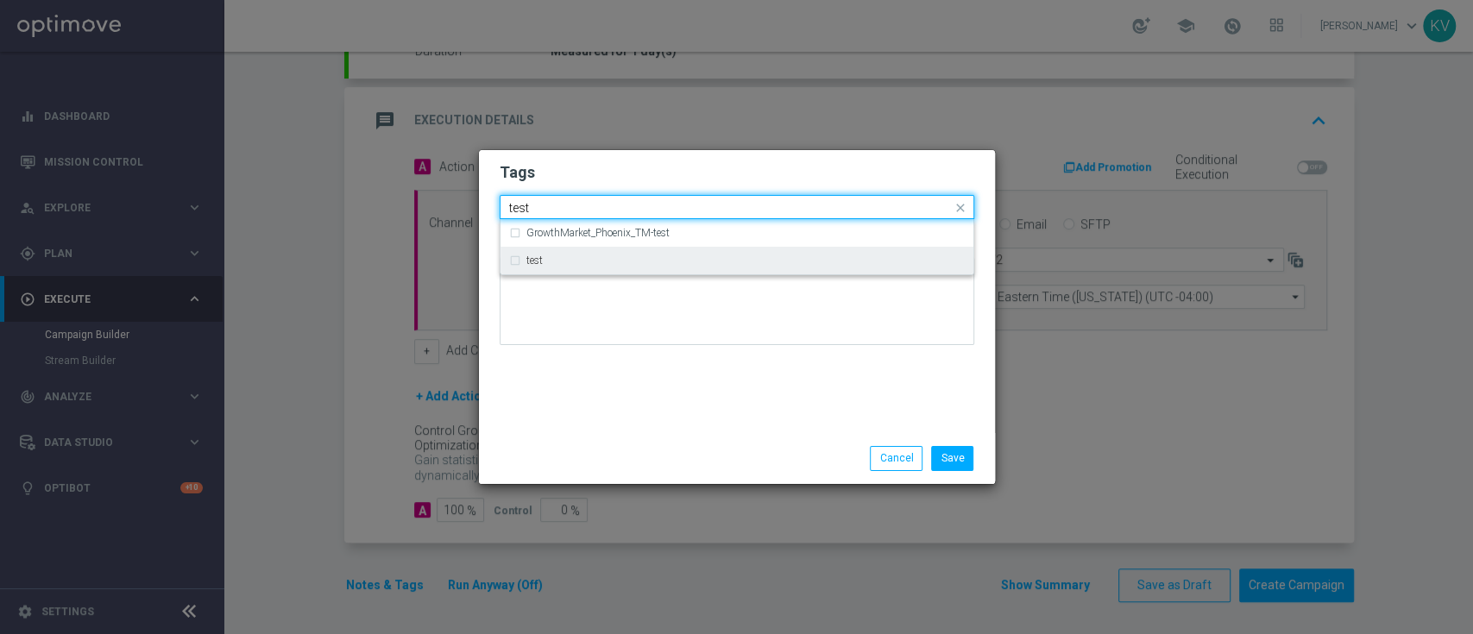 The image size is (1473, 634). What do you see at coordinates (952, 458) in the screenshot?
I see `button: Save` at bounding box center [952, 458].